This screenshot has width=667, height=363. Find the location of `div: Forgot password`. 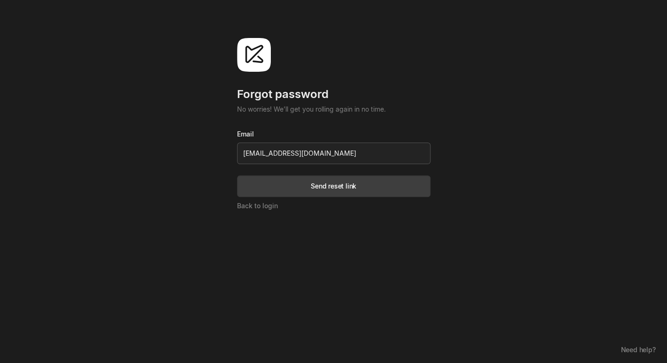

div: Forgot password is located at coordinates (334, 94).